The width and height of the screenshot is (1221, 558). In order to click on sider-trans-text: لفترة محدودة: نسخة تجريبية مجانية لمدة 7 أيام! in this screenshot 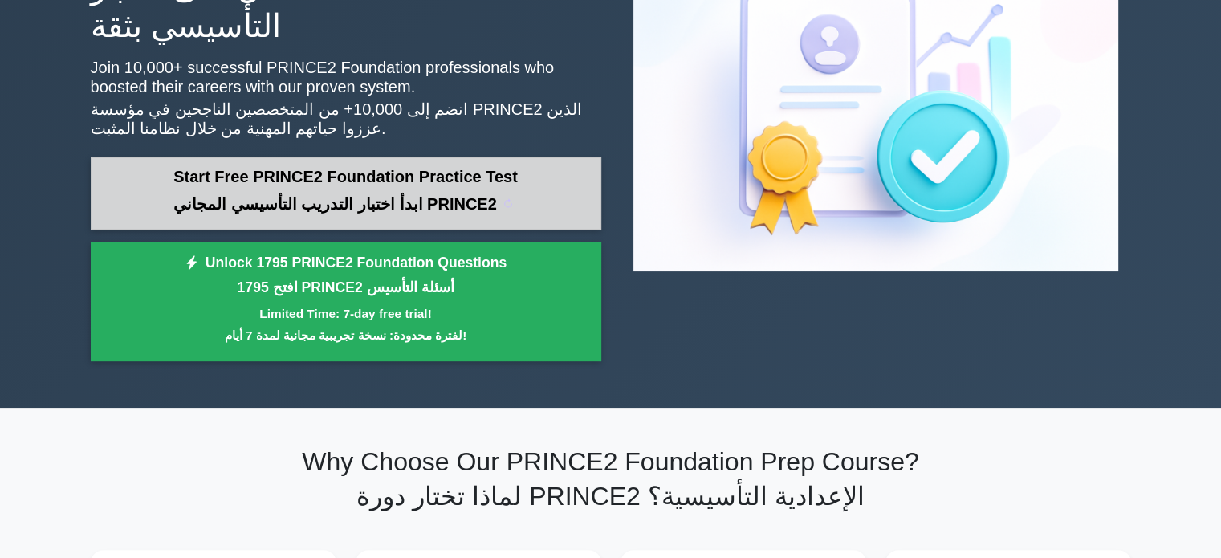, I will do `click(346, 335)`.